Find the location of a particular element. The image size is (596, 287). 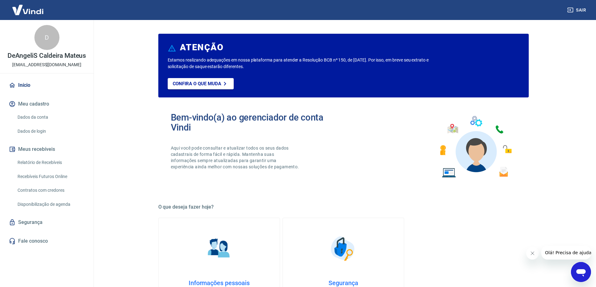

img: Vindi is located at coordinates (28, 10).